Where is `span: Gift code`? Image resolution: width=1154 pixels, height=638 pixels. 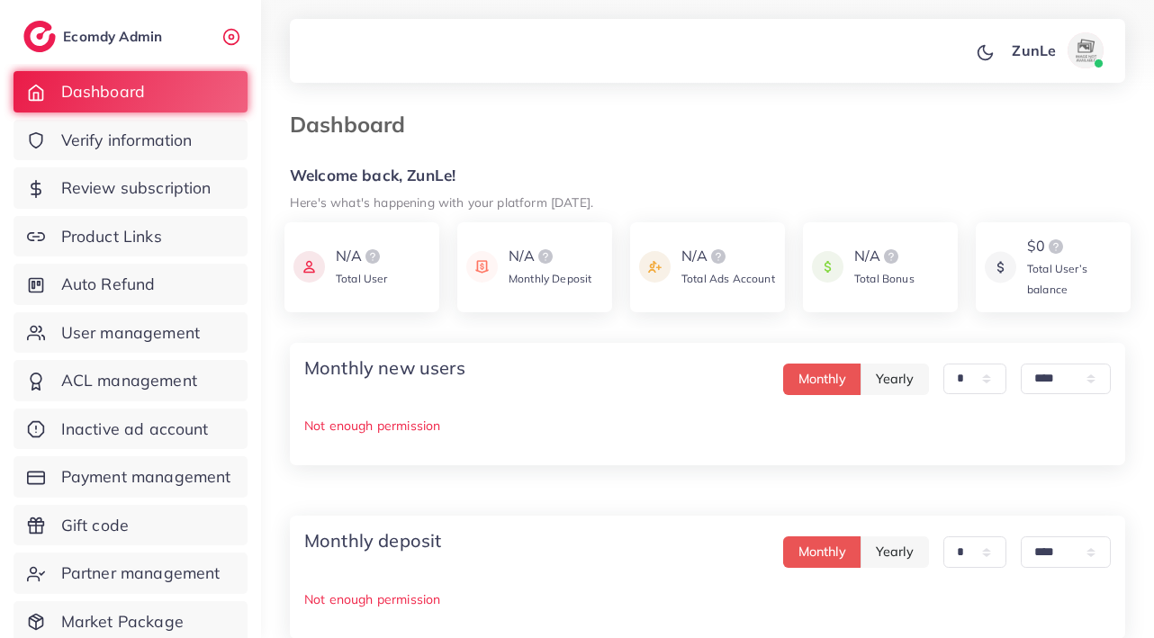 span: Gift code is located at coordinates (94, 526).